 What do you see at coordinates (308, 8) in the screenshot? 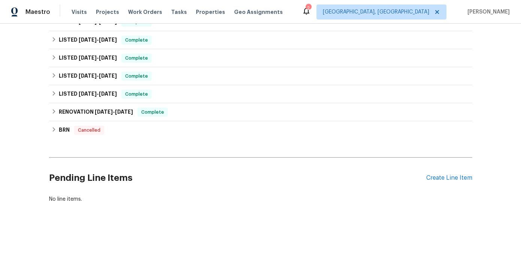
I see `div: 2` at bounding box center [308, 8].